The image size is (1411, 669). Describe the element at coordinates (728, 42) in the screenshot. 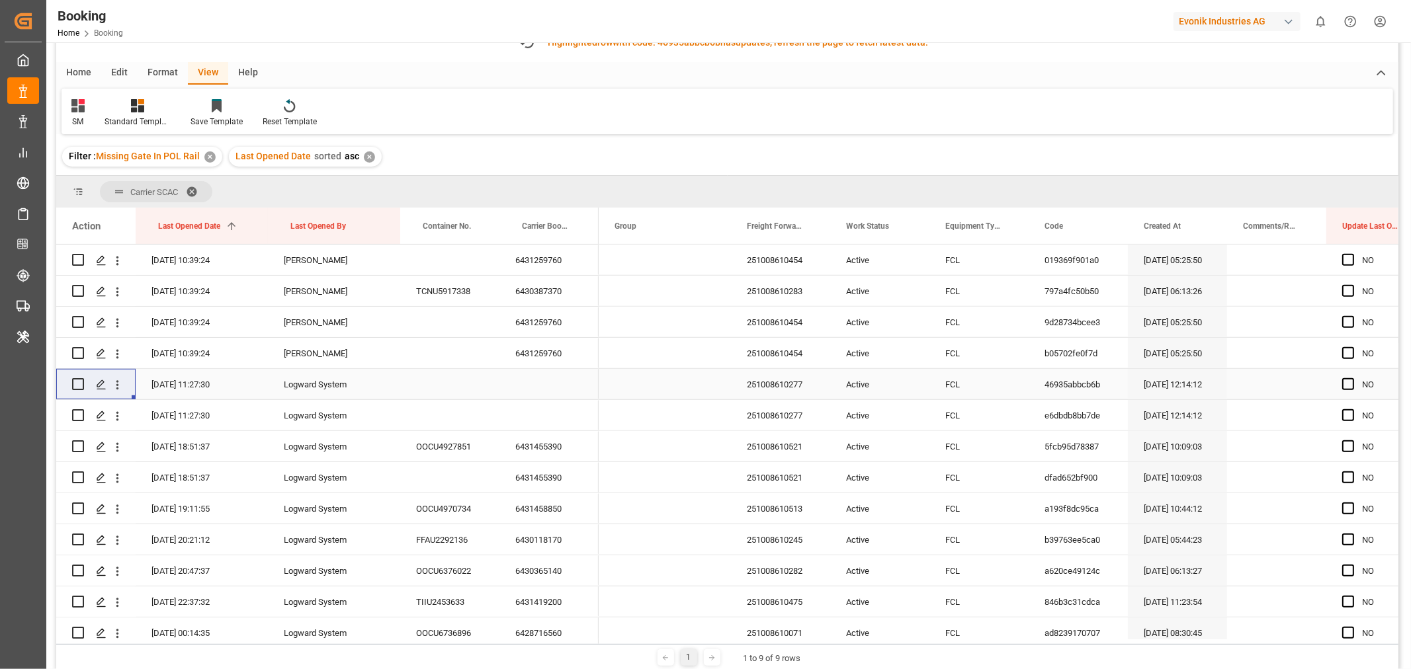

I see `span: has` at that location.